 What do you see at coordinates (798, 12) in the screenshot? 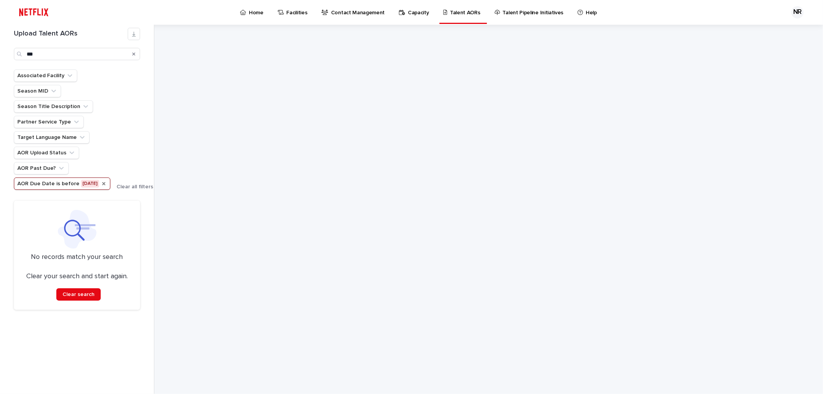
I see `div: NR` at bounding box center [798, 12].